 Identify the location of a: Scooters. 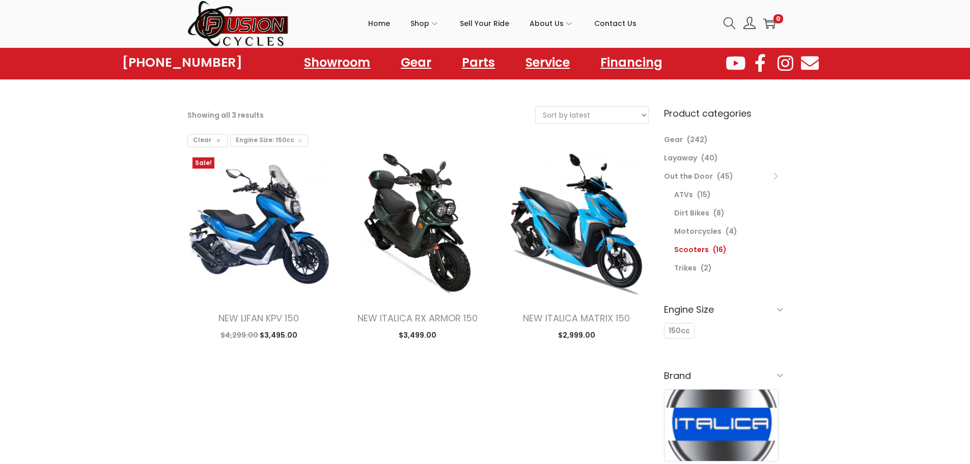
(691, 249).